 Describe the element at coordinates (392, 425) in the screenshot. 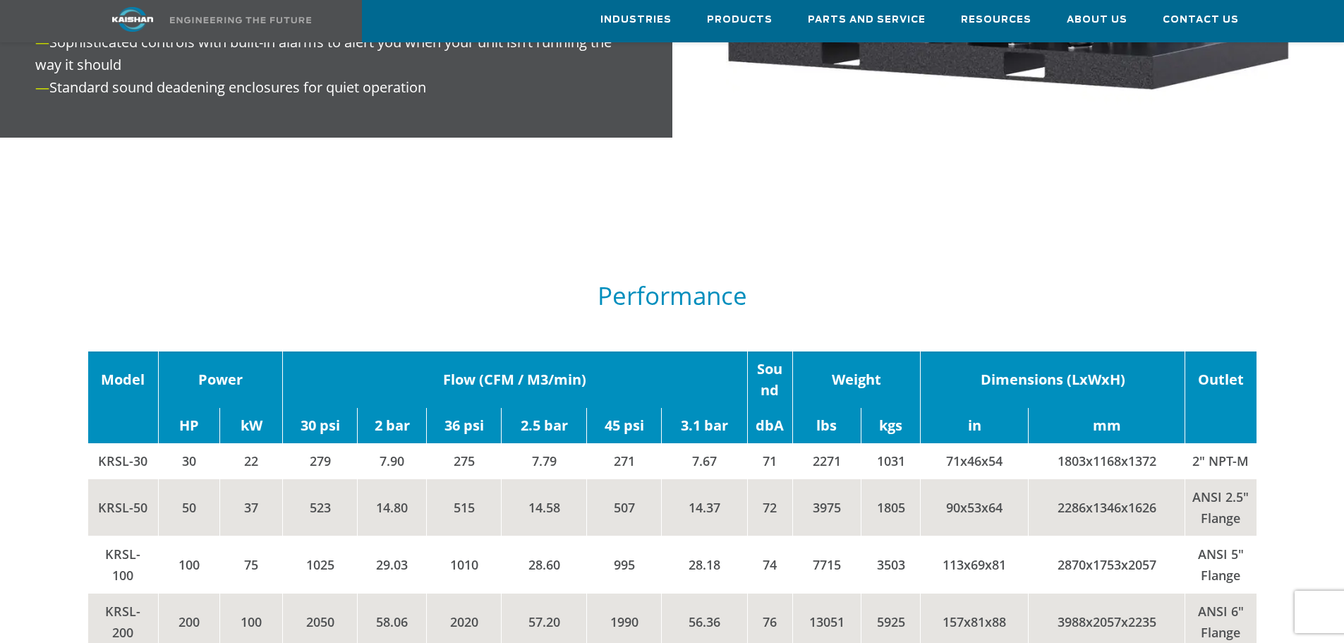

I see `td: 2 bar` at that location.